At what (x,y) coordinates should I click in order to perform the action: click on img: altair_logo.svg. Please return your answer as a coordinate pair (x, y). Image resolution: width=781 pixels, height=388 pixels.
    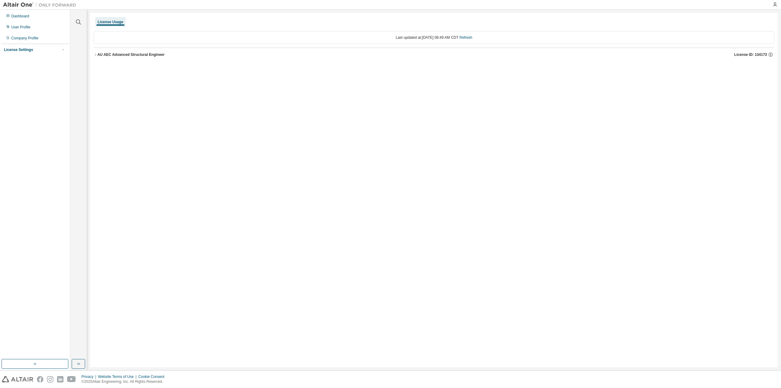
    Looking at the image, I should click on (17, 379).